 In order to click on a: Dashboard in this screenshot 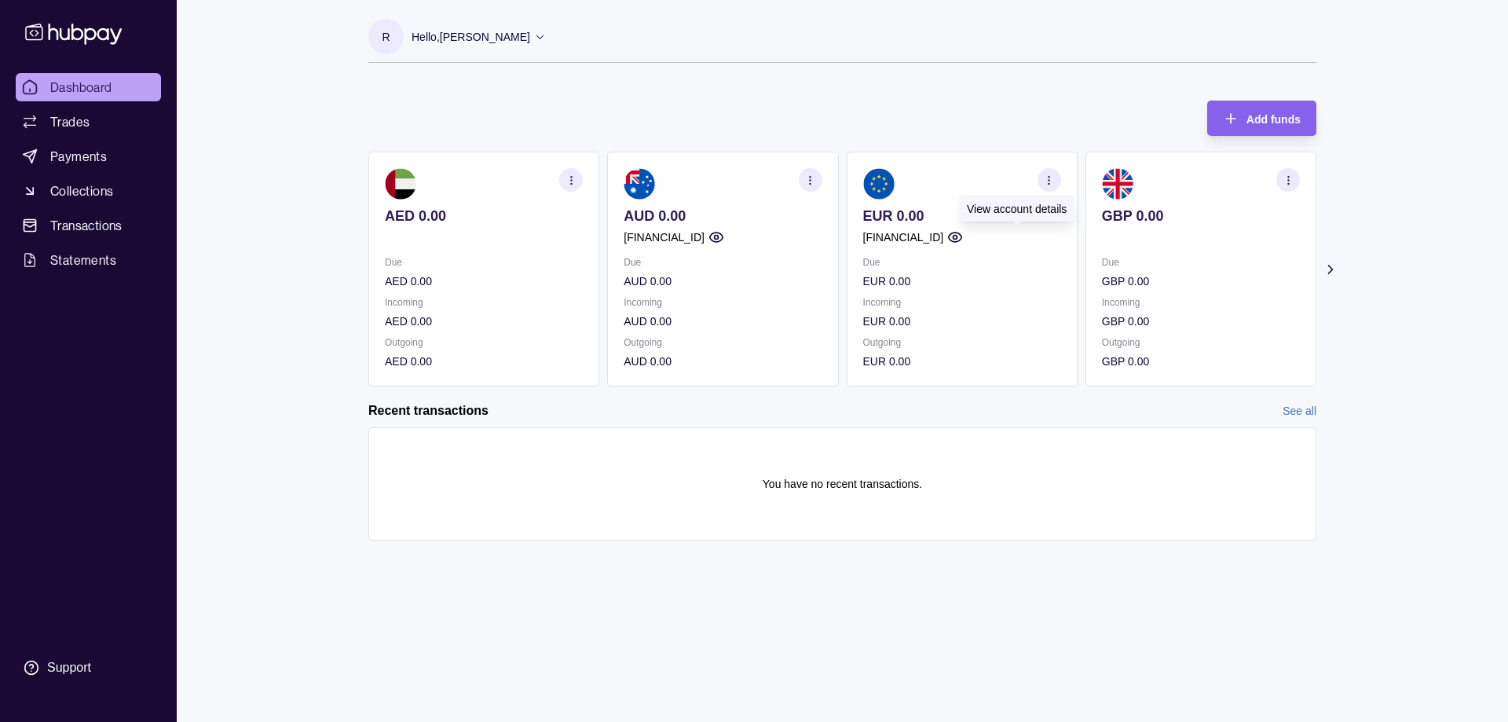, I will do `click(88, 87)`.